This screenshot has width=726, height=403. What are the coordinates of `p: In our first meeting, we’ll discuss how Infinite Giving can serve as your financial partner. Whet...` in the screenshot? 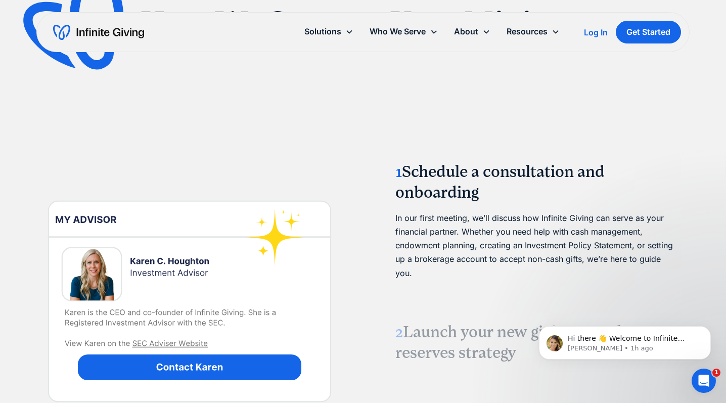 It's located at (536, 246).